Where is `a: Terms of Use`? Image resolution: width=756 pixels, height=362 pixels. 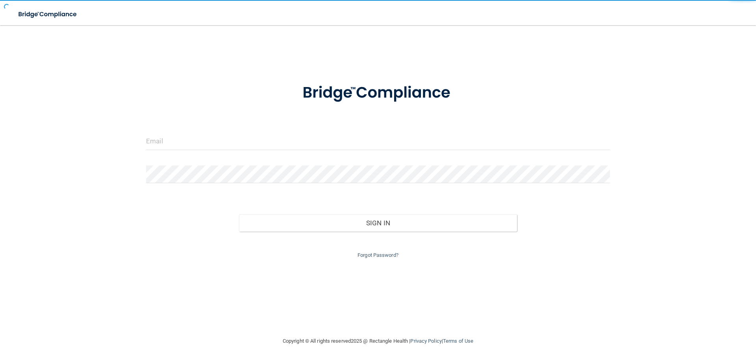
a: Terms of Use is located at coordinates (458, 341).